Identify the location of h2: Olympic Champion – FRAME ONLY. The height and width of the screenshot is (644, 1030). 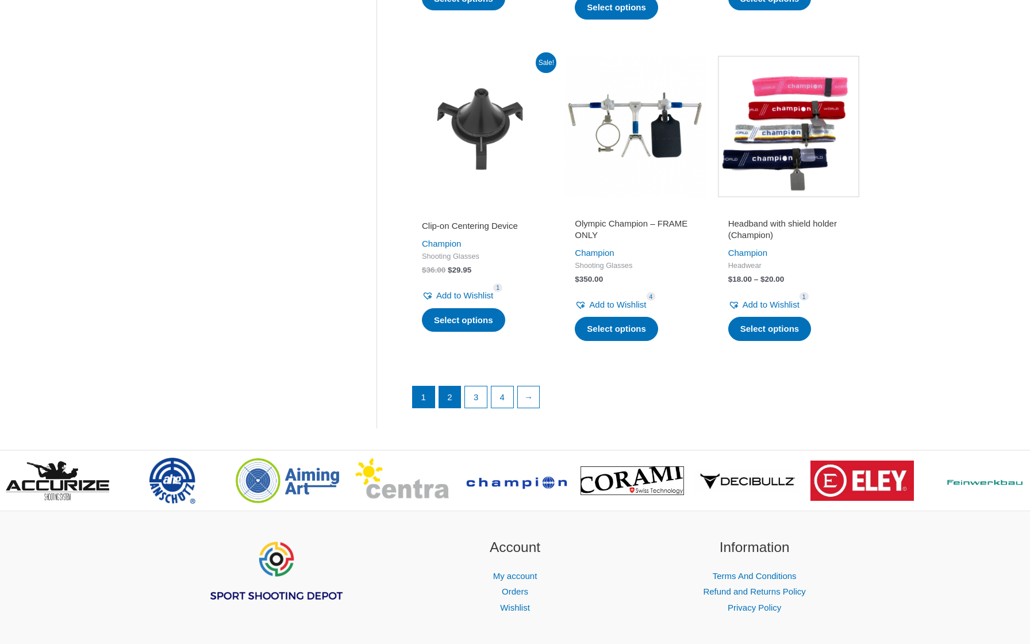
(635, 229).